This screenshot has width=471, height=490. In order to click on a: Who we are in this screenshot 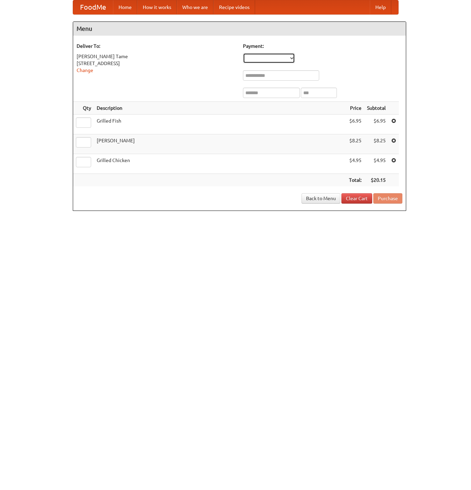, I will do `click(195, 7)`.